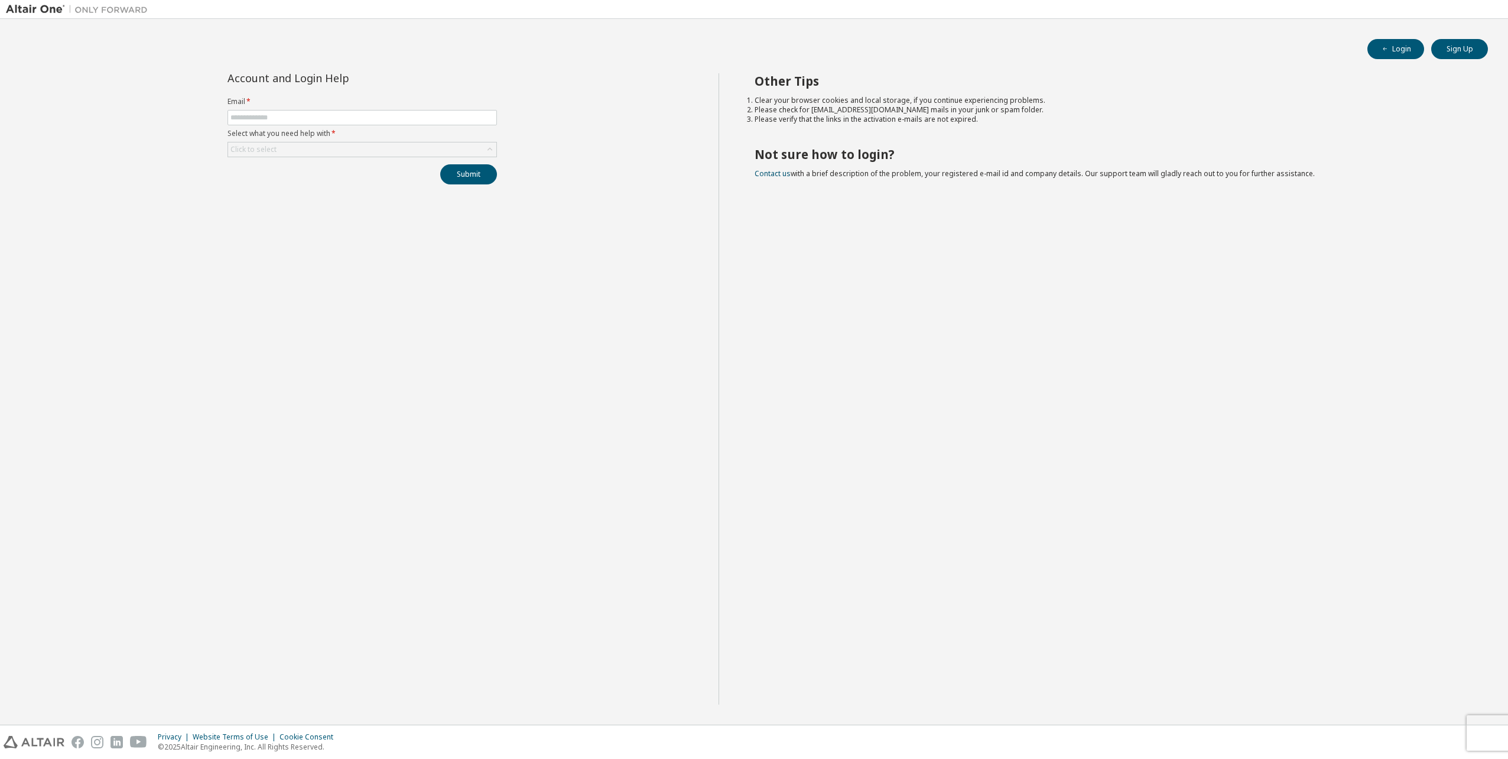 Image resolution: width=1508 pixels, height=759 pixels. I want to click on button: Sign Up, so click(1460, 49).